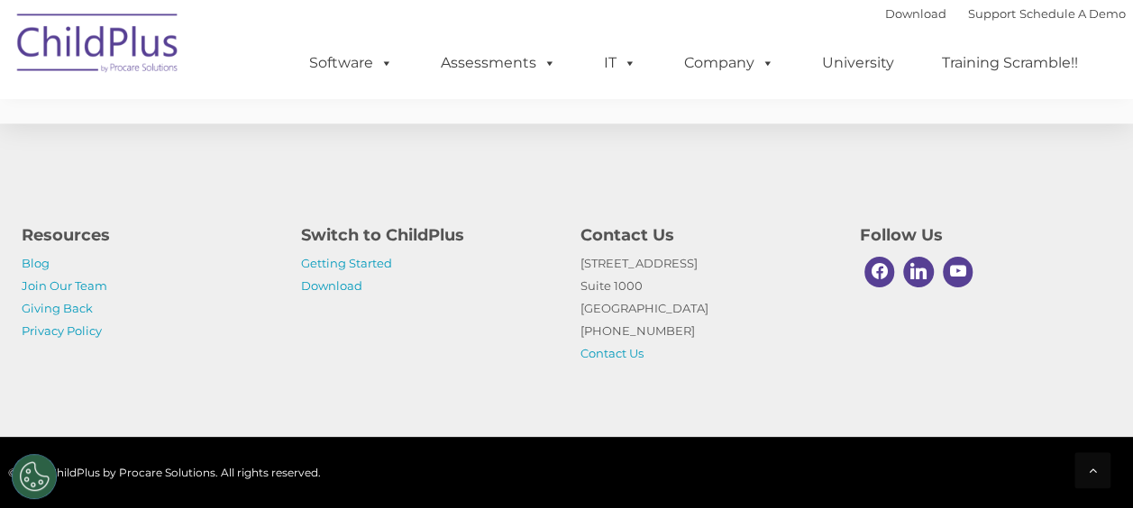 The height and width of the screenshot is (508, 1133). I want to click on h4: Resources, so click(148, 235).